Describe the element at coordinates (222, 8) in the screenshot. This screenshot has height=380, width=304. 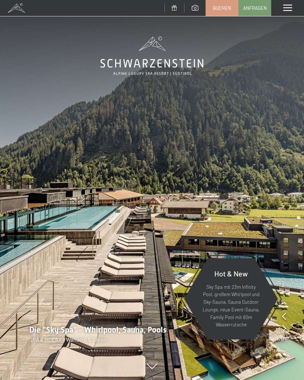
I see `span: Buchen` at that location.